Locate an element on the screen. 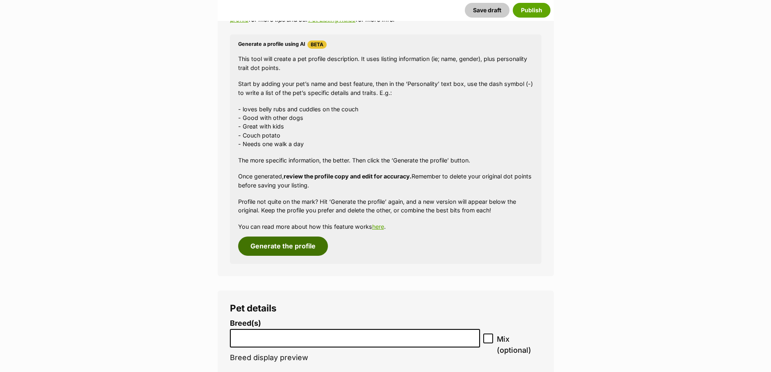 Image resolution: width=771 pixels, height=372 pixels. a: Pet Listing Rules is located at coordinates (331, 19).